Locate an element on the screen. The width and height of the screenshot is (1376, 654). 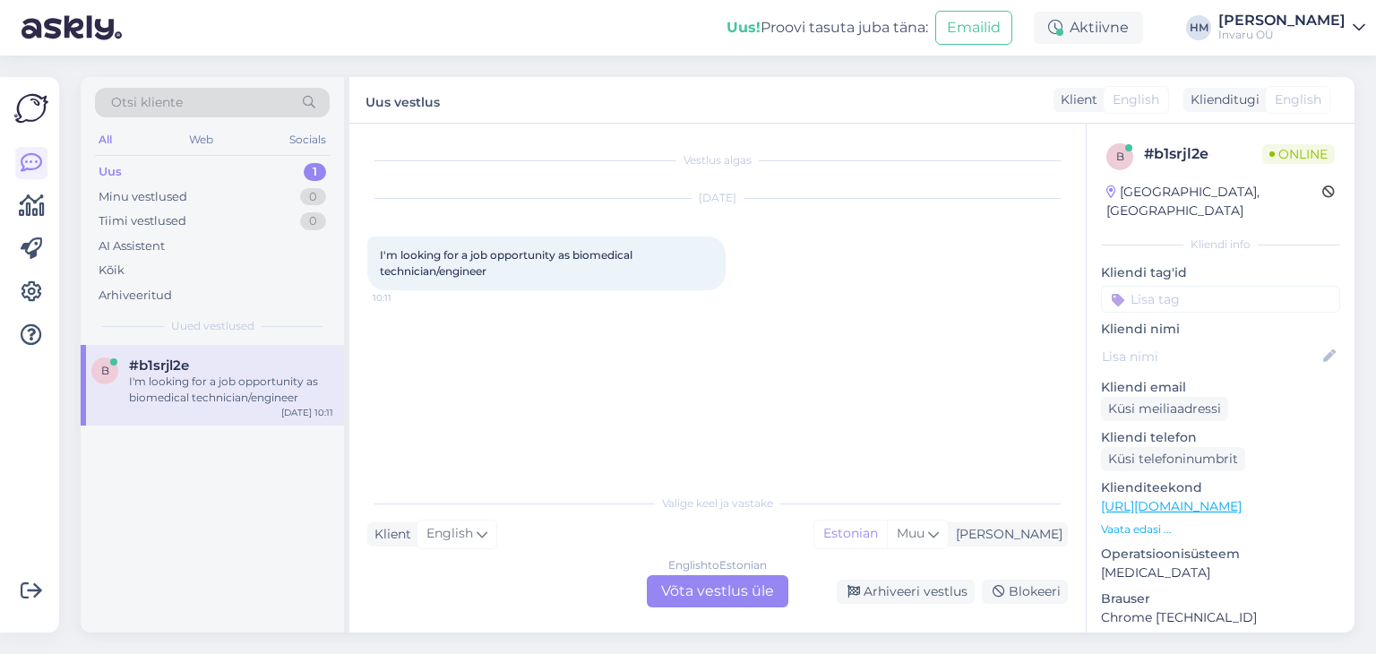
div: I'm looking for a job opportunity as biomedical technician/engineer is located at coordinates (231, 390).